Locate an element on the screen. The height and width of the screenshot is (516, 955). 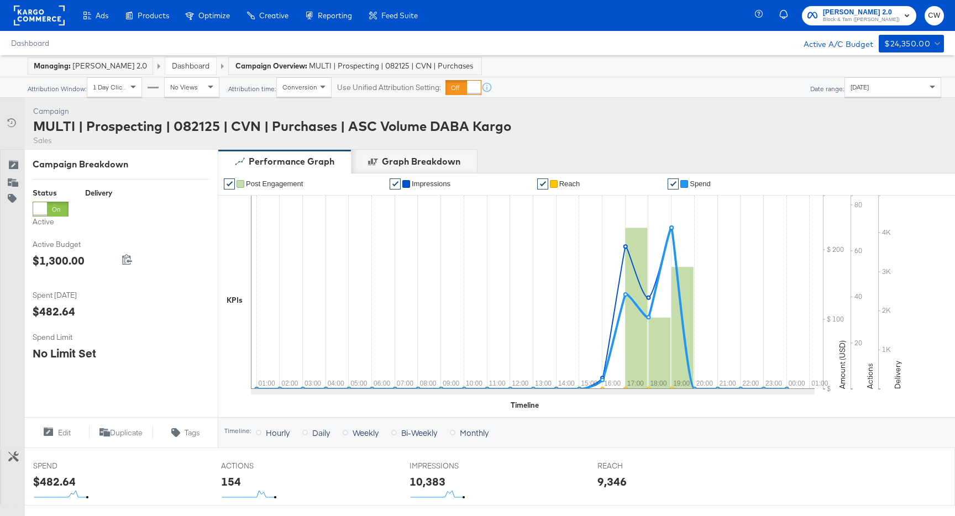
span: MULTI | Prospecting | 082125 | CVN | Purchases | ASC Volume DABA Kargo is located at coordinates (392, 66).